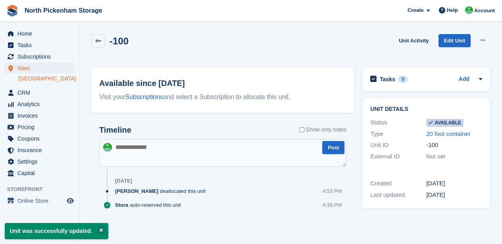 The image size is (502, 244). Describe the element at coordinates (70, 201) in the screenshot. I see `a: Preview store` at that location.